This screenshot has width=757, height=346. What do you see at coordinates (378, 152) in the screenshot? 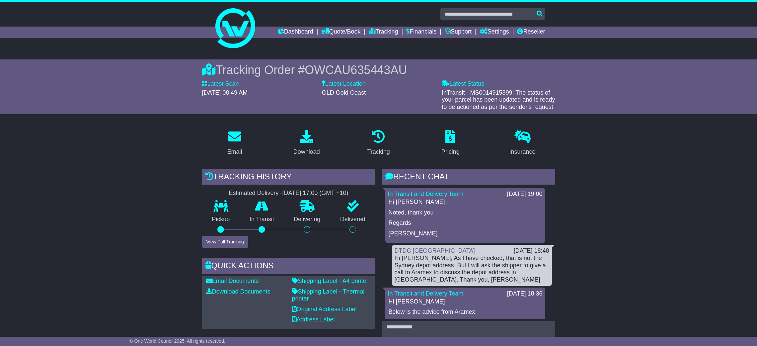
I see `div: Tracking` at bounding box center [378, 152].